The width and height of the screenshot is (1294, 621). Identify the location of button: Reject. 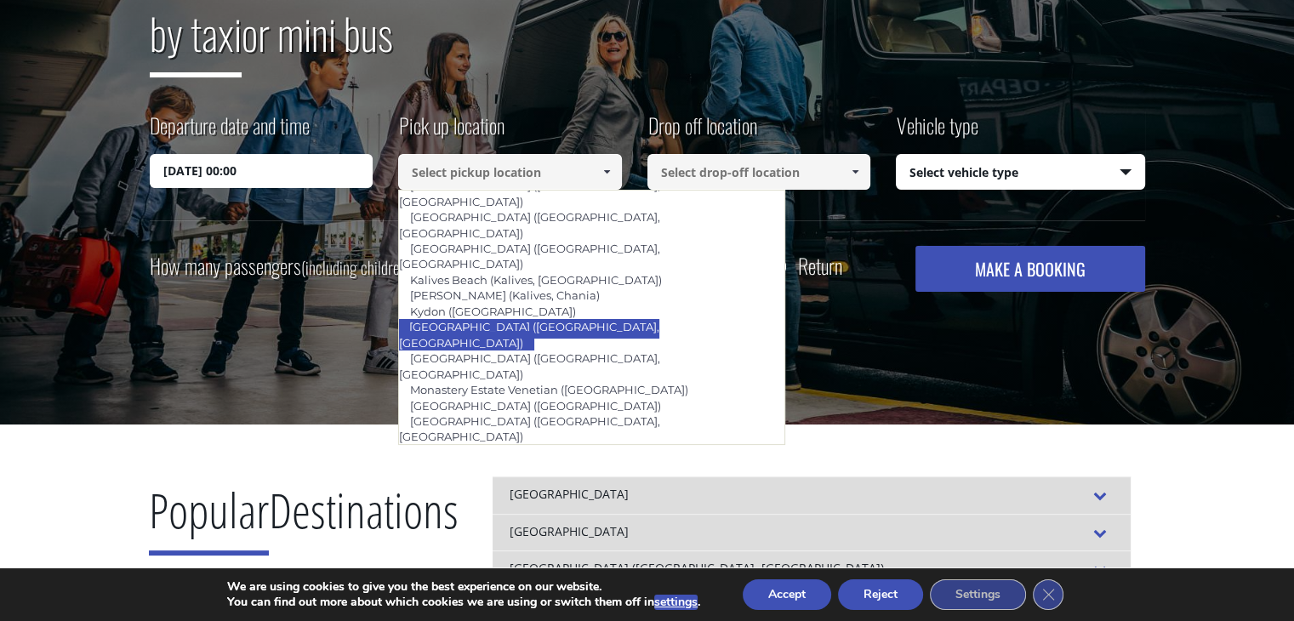
(880, 595).